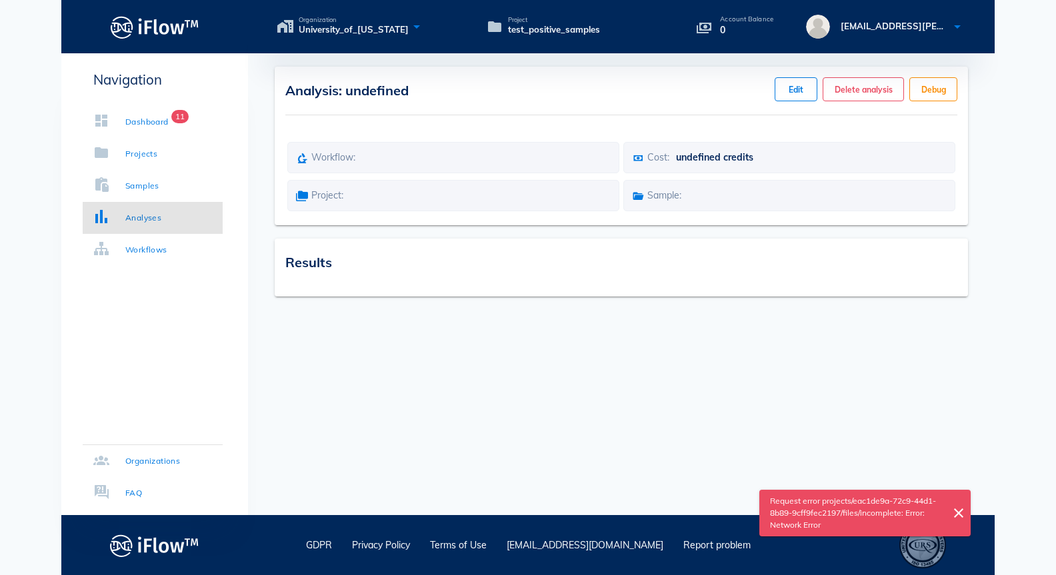  What do you see at coordinates (818, 27) in the screenshot?
I see `img: avatar.16069ca8.svg` at bounding box center [818, 27].